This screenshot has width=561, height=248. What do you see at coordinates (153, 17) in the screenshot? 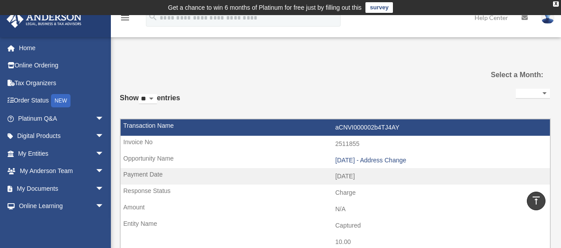
I see `i: search` at bounding box center [153, 17].